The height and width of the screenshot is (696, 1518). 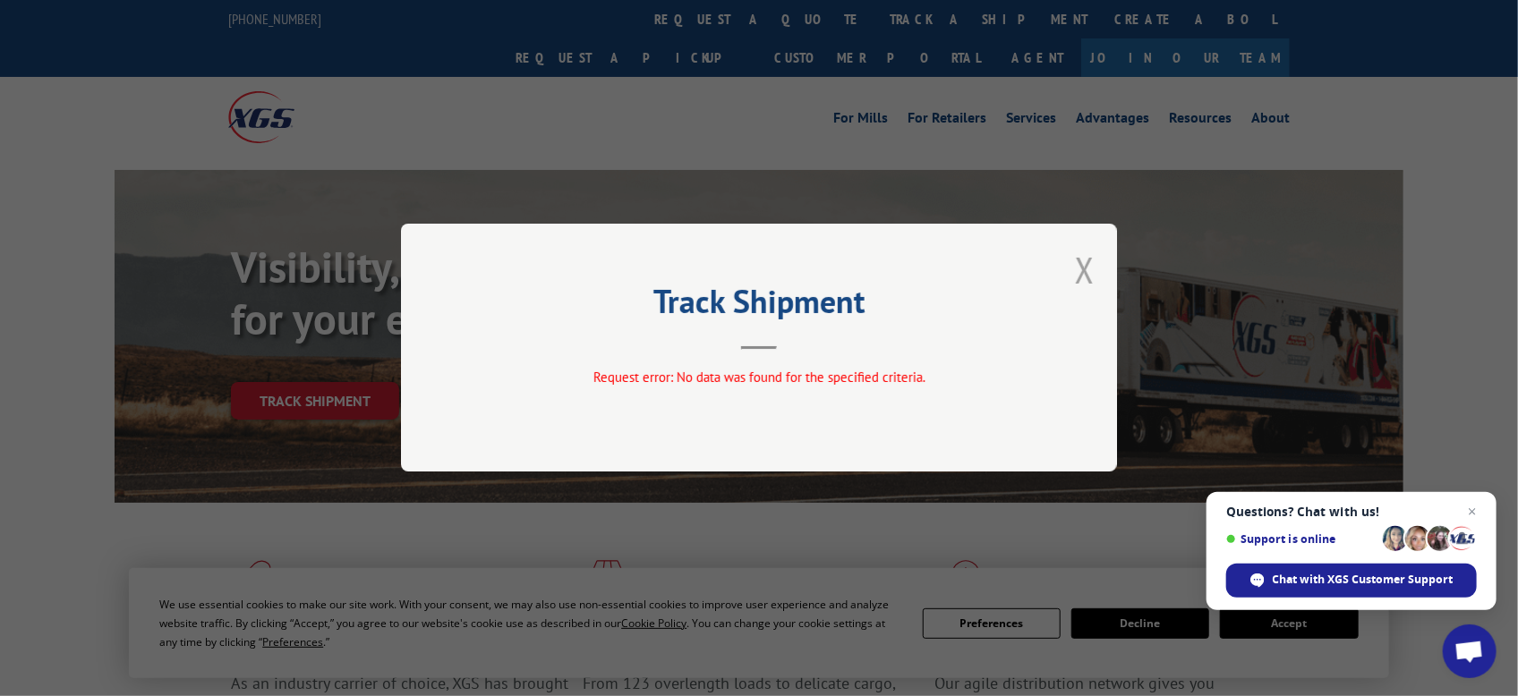 I want to click on h2: Track Shipment, so click(x=759, y=306).